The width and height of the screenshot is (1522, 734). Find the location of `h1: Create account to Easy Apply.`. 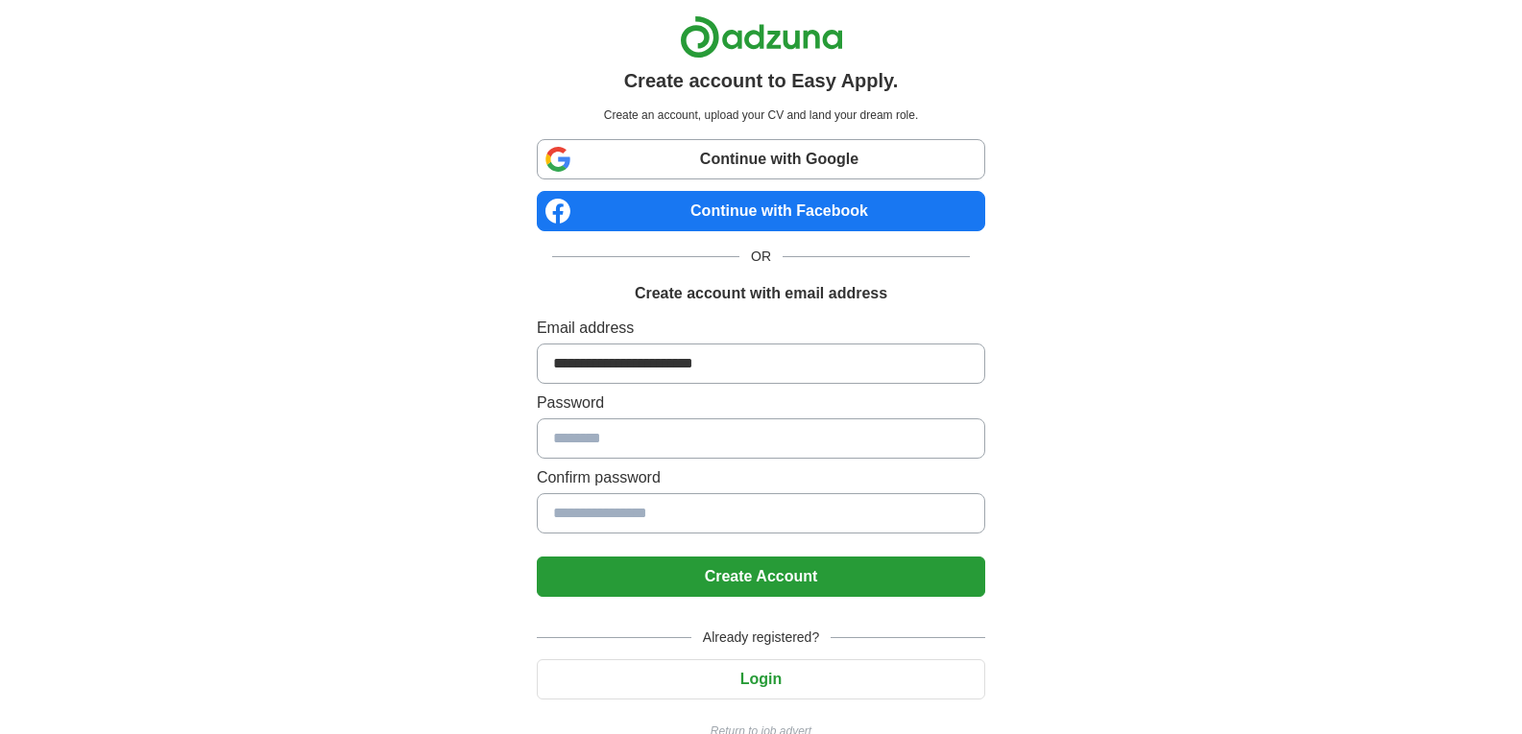

h1: Create account to Easy Apply. is located at coordinates (761, 81).